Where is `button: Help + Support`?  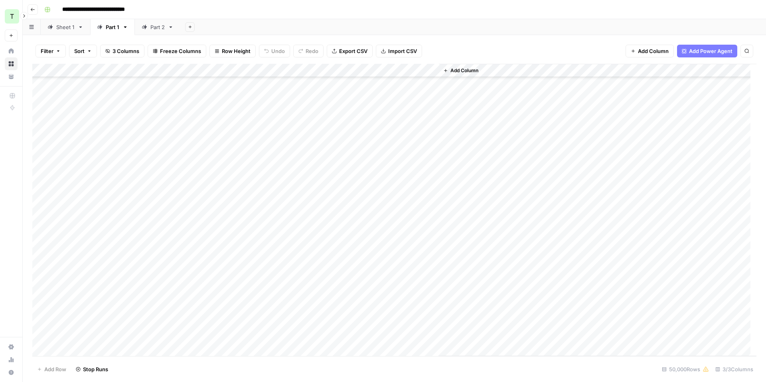 button: Help + Support is located at coordinates (11, 373).